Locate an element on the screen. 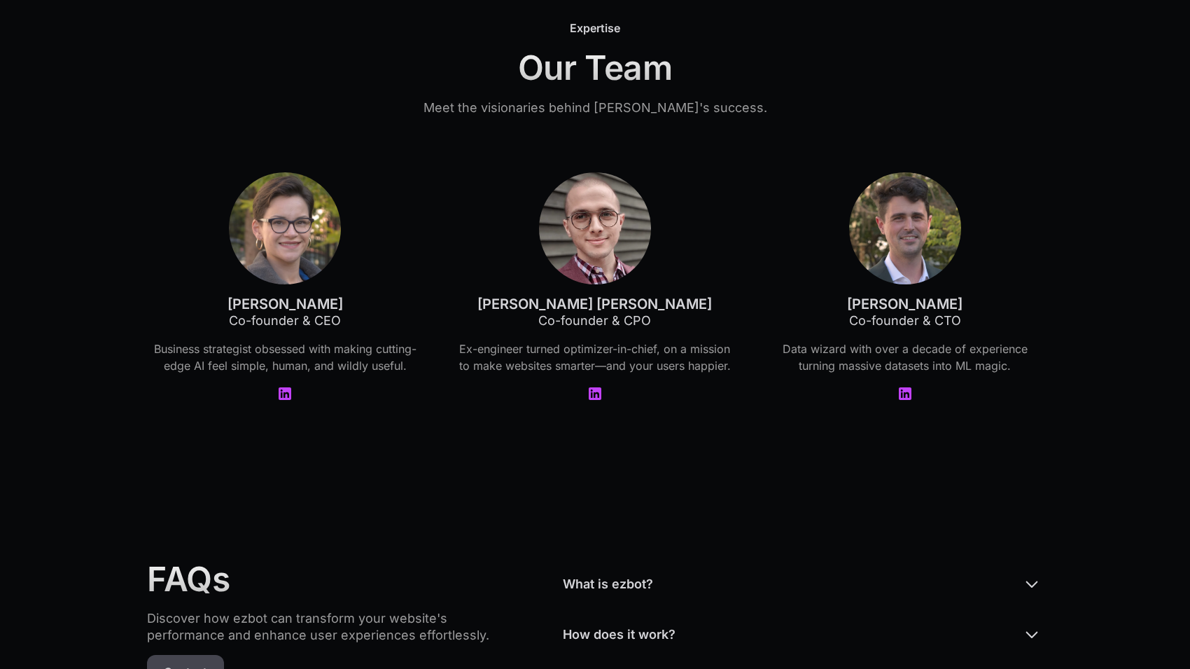 The image size is (1190, 669). img: Photo of ezbot co-founder Haydée Marino is located at coordinates (285, 228).